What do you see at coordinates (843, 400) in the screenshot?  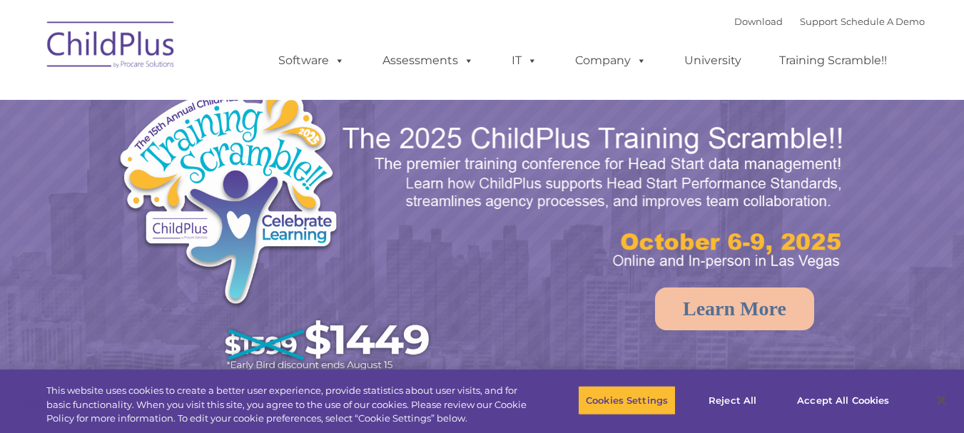 I see `button: Accept All Cookies` at bounding box center [843, 400].